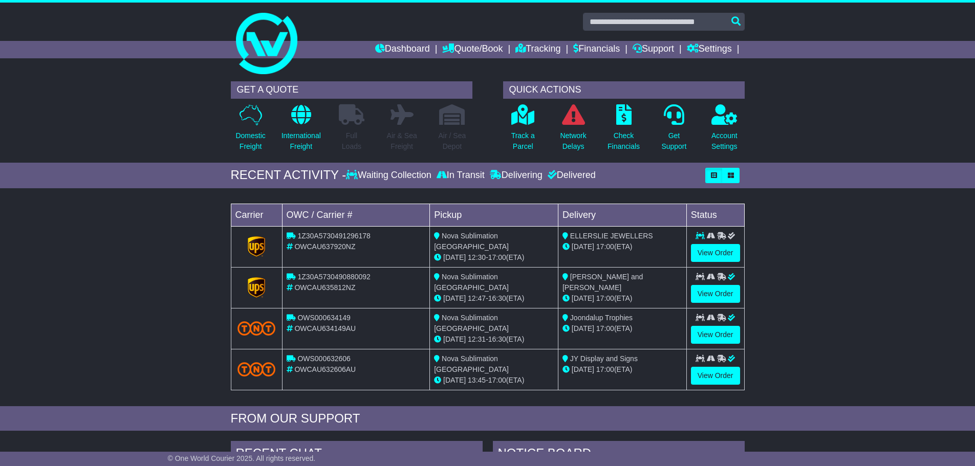 This screenshot has width=975, height=466. Describe the element at coordinates (256, 215) in the screenshot. I see `td: Carrier` at that location.